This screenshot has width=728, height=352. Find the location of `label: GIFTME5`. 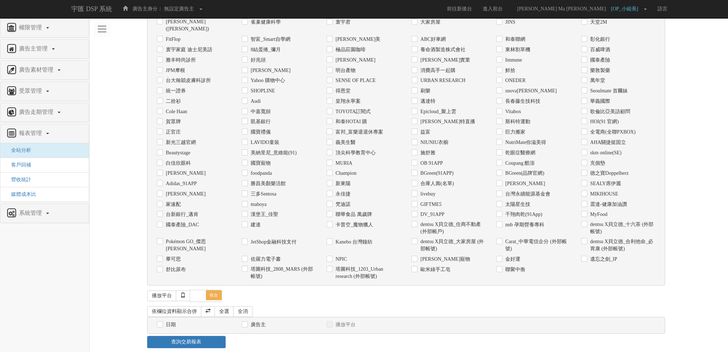

label: GIFTME5 is located at coordinates (430, 204).